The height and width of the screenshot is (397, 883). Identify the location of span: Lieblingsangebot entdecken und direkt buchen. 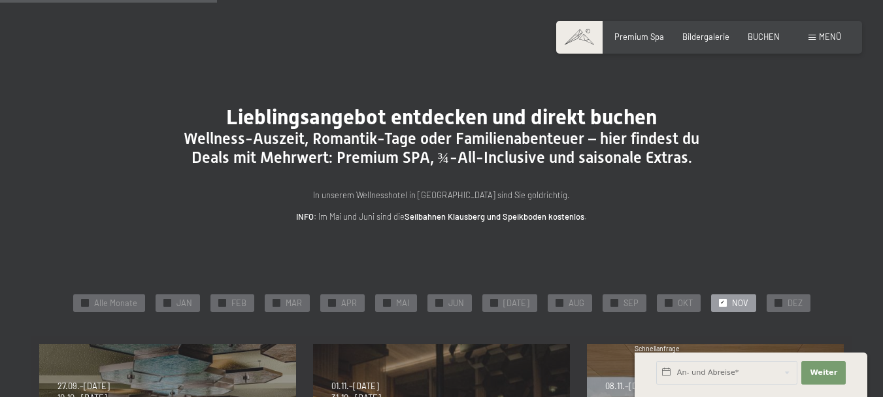
(441, 117).